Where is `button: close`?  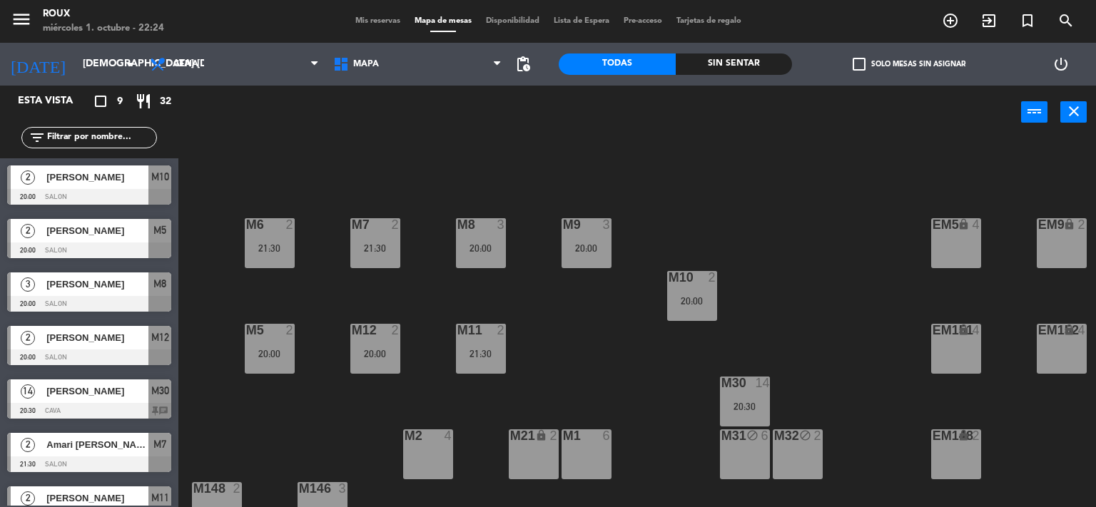
button: close is located at coordinates (1073, 112).